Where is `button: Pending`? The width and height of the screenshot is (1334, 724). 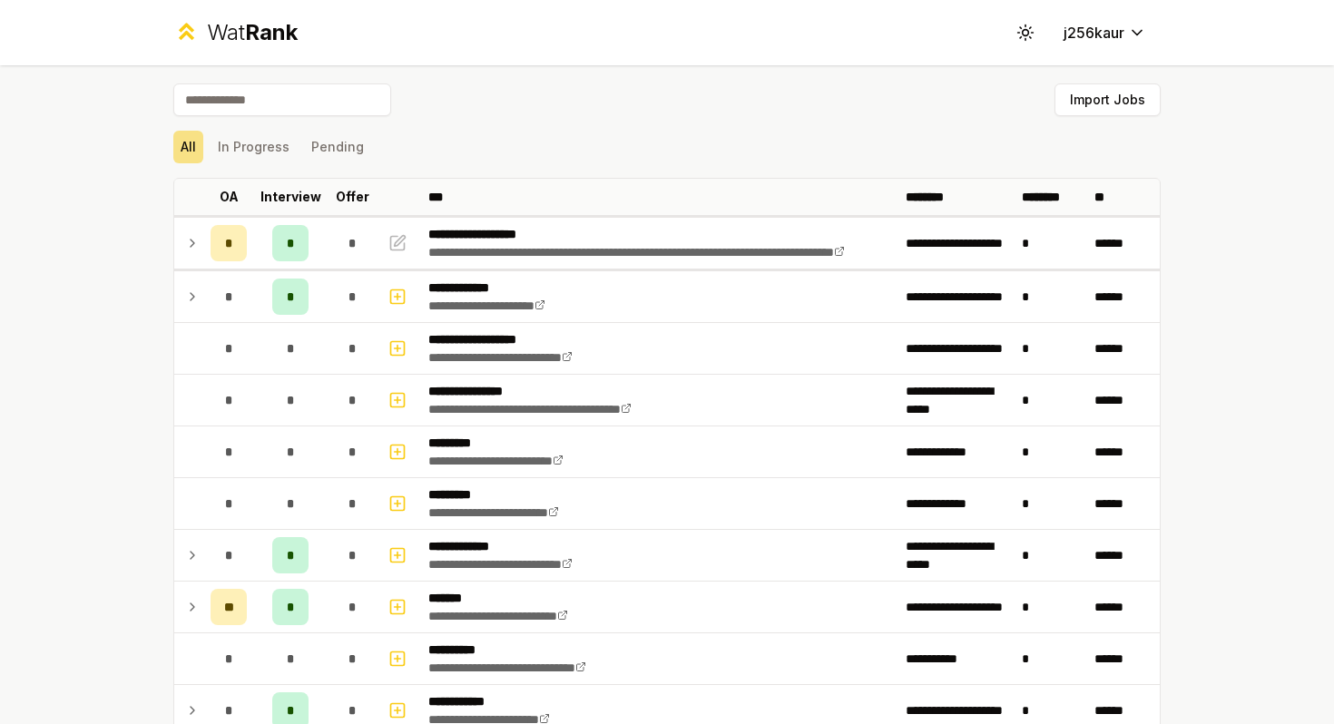 button: Pending is located at coordinates (338, 147).